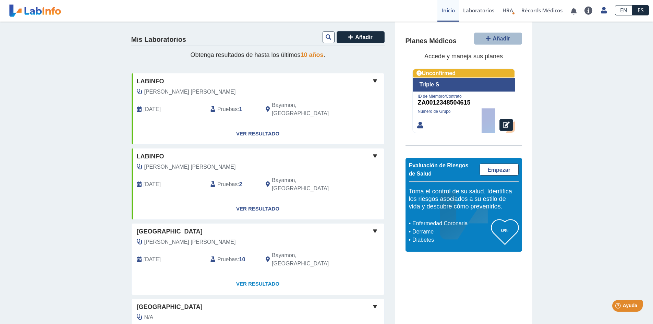  Describe the element at coordinates (159, 40) in the screenshot. I see `h4: Mis Laboratorios` at that location.